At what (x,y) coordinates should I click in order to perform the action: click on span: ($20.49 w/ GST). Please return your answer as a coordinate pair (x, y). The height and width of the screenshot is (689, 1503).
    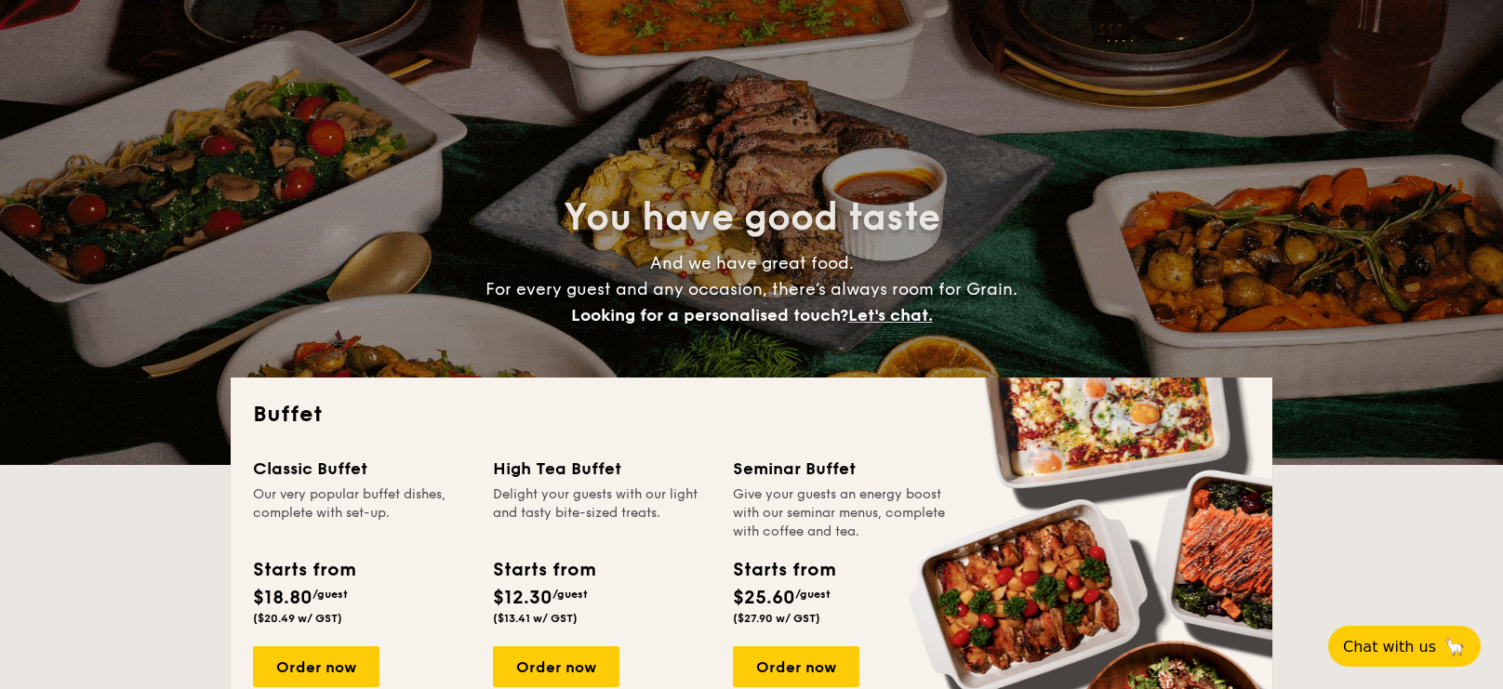
    Looking at the image, I should click on (298, 619).